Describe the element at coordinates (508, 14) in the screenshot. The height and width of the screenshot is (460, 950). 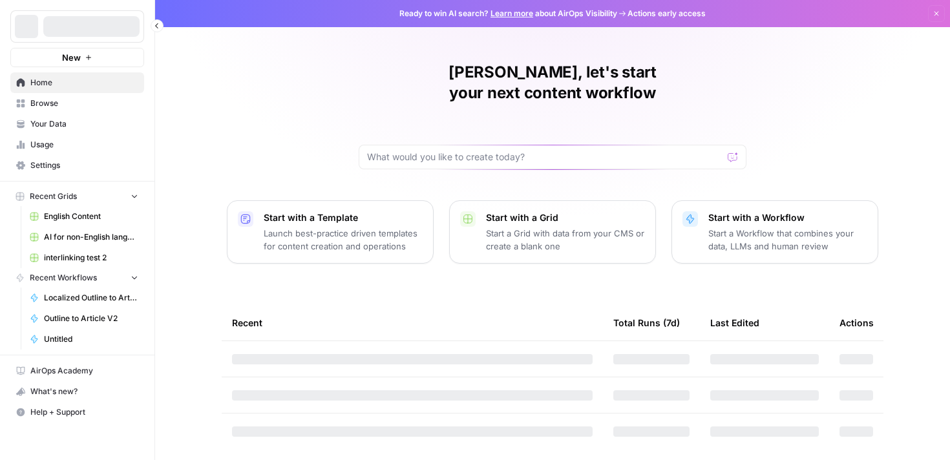
I see `span: Ready to win AI search? about AirOps Visibility` at that location.